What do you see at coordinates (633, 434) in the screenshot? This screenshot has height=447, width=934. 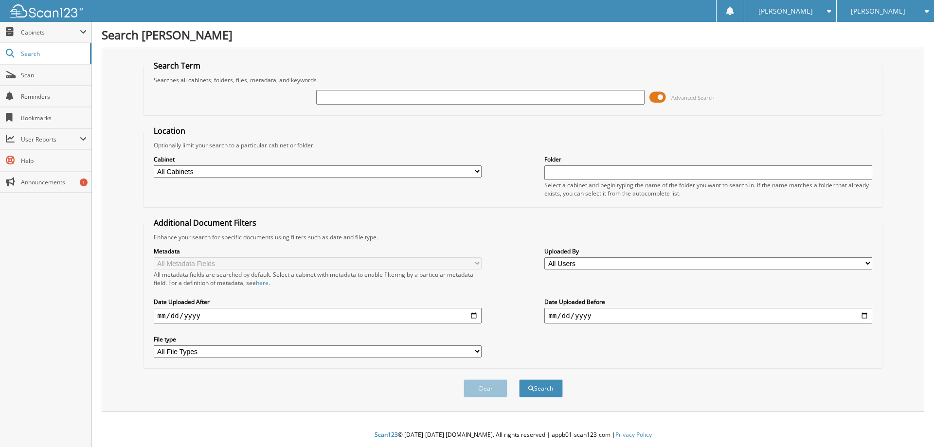 I see `a: Privacy Policy` at bounding box center [633, 434].